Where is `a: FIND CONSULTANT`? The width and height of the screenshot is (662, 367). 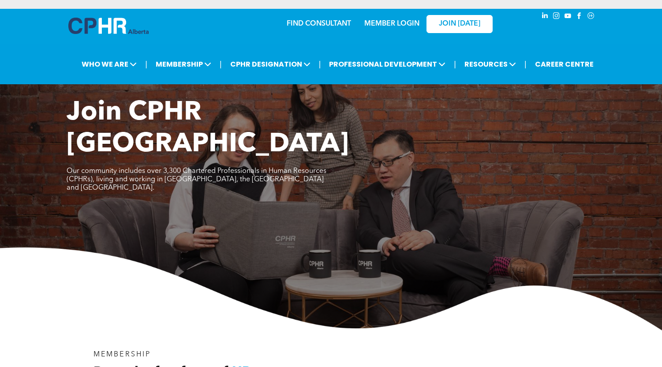 a: FIND CONSULTANT is located at coordinates (319, 24).